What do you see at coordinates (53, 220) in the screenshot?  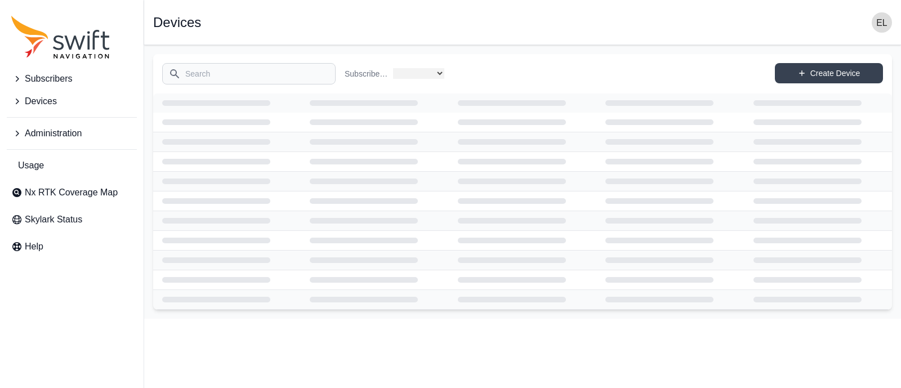 I see `span: Skylark Status` at bounding box center [53, 220].